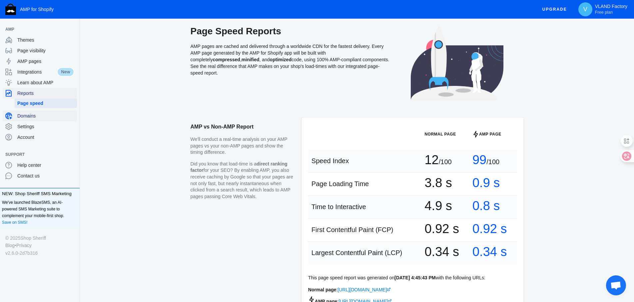 The width and height of the screenshot is (634, 302). I want to click on span: Page visibility, so click(46, 51).